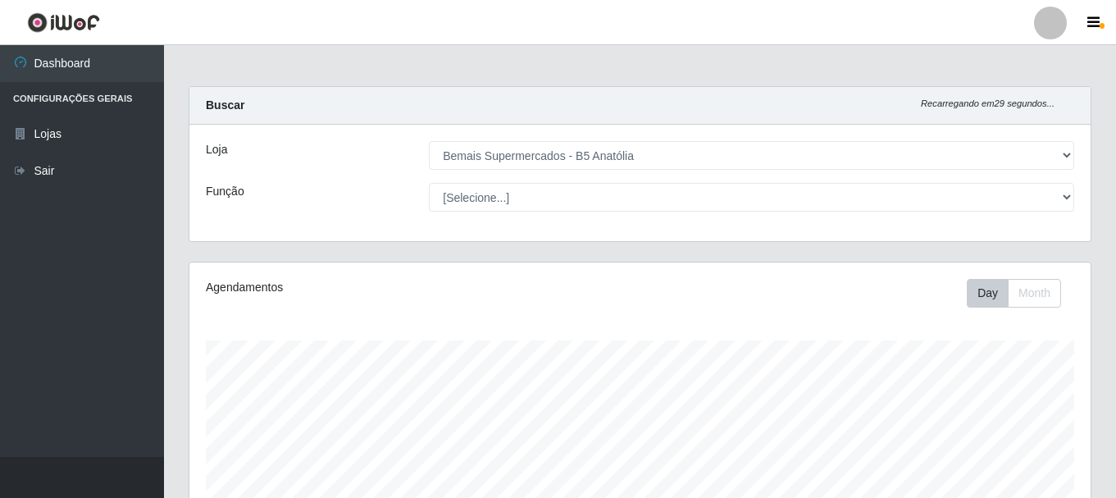 This screenshot has height=498, width=1116. I want to click on div: Toolbar with button groups, so click(1020, 293).